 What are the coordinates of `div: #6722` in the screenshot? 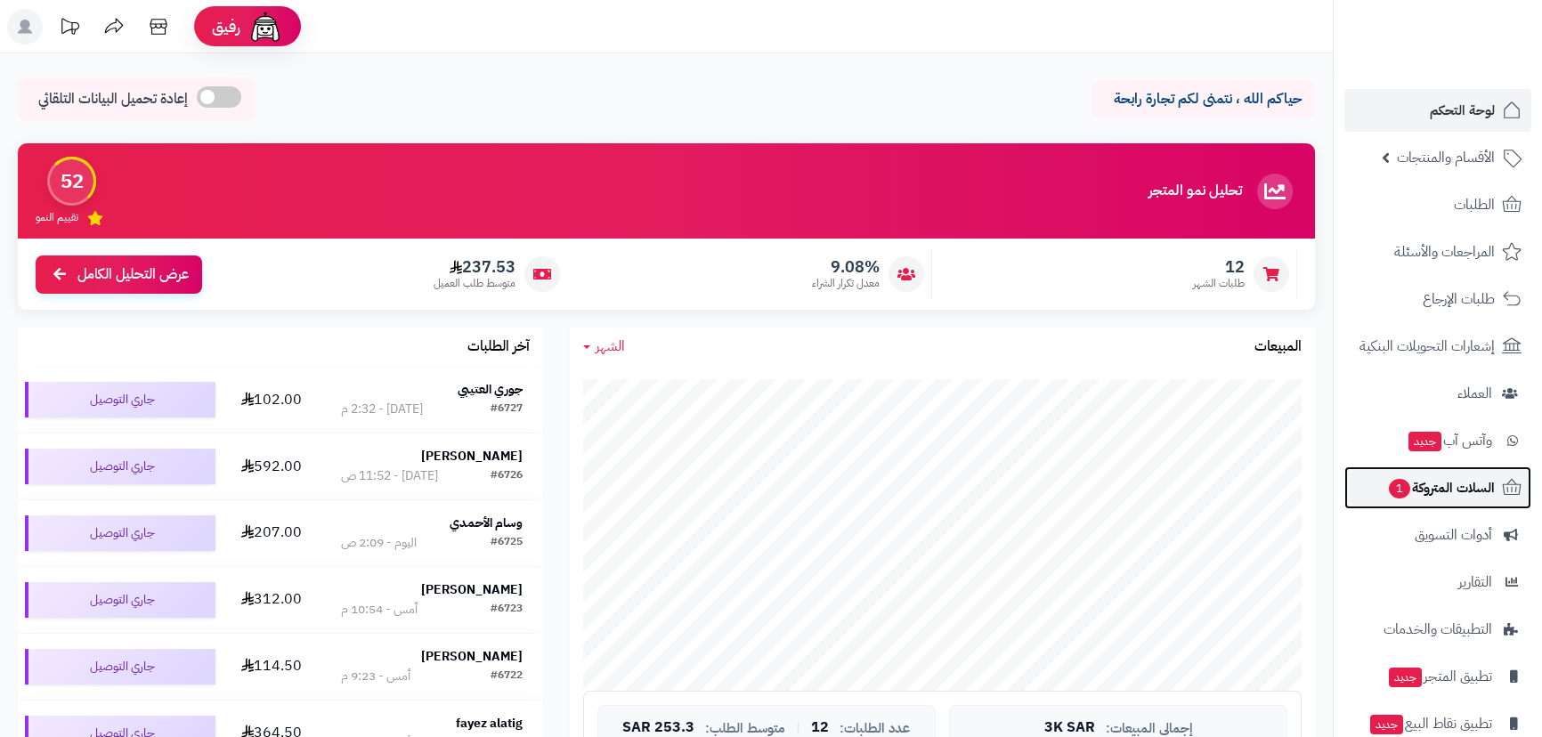 It's located at (506, 676).